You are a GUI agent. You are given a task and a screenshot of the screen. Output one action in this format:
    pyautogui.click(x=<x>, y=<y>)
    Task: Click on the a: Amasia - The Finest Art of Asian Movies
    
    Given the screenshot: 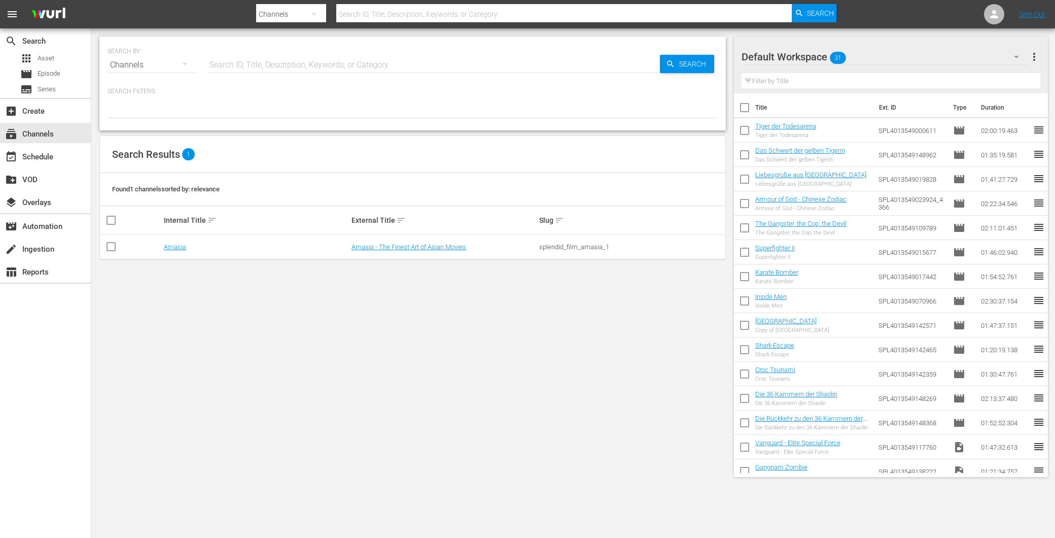 What is the action you would take?
    pyautogui.click(x=409, y=247)
    